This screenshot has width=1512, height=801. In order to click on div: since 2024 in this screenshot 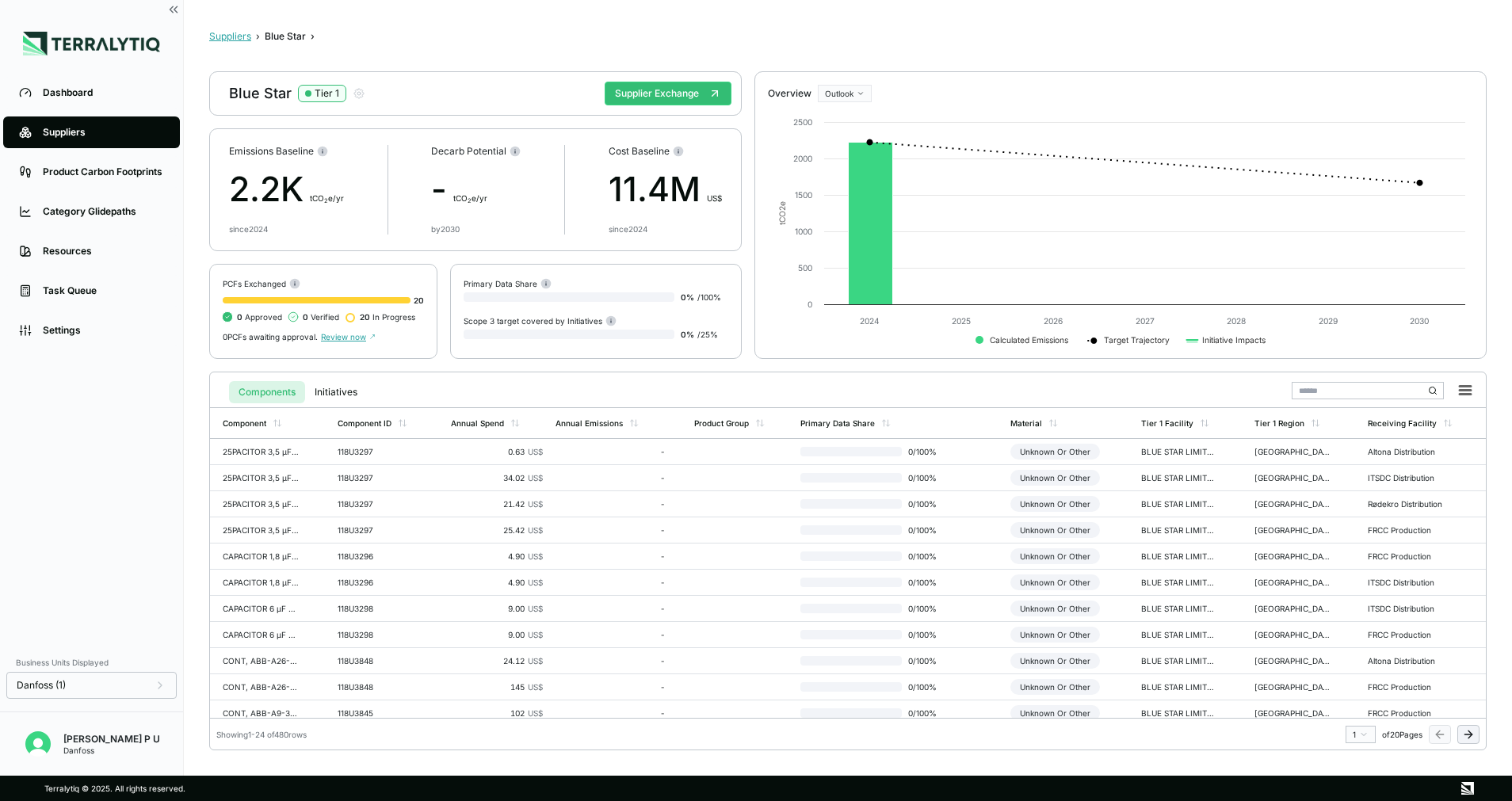, I will do `click(627, 229)`.